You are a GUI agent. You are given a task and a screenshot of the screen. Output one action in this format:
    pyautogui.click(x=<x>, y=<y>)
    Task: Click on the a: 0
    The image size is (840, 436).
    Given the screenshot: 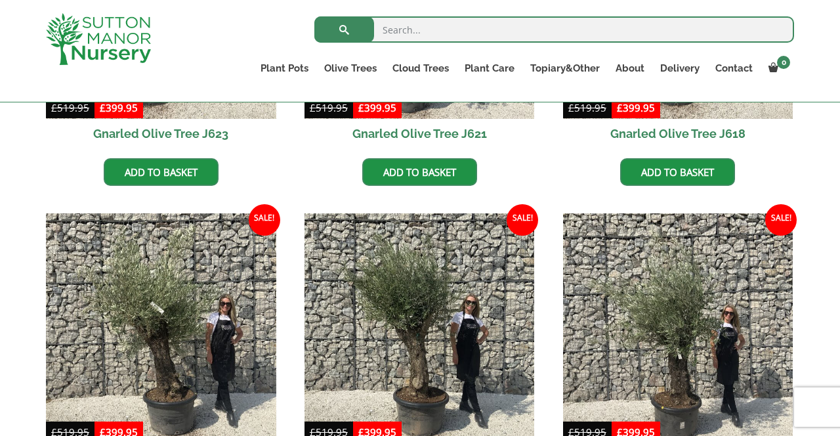 What is the action you would take?
    pyautogui.click(x=777, y=68)
    